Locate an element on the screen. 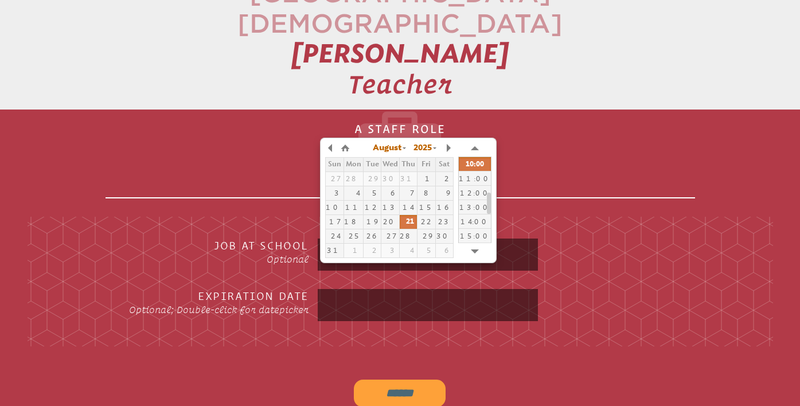  div: 11 is located at coordinates (353, 208).